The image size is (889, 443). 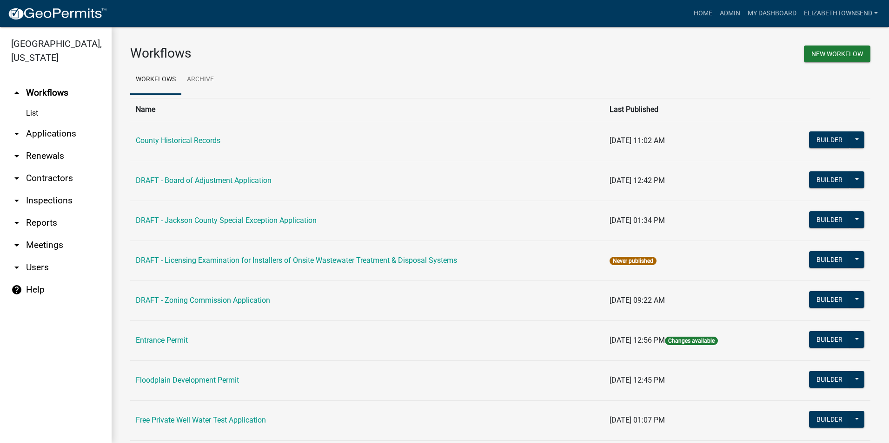 What do you see at coordinates (730, 13) in the screenshot?
I see `a: Admin` at bounding box center [730, 13].